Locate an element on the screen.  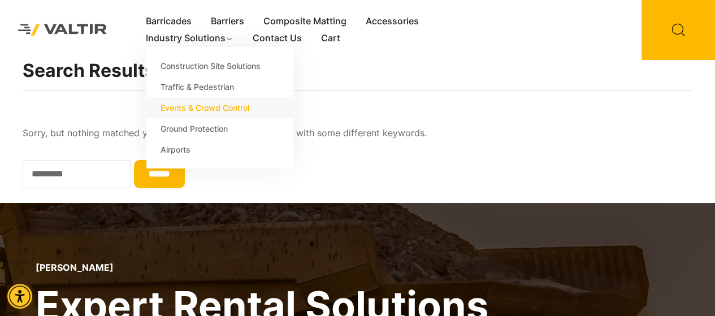
a: Barriers is located at coordinates (227, 21).